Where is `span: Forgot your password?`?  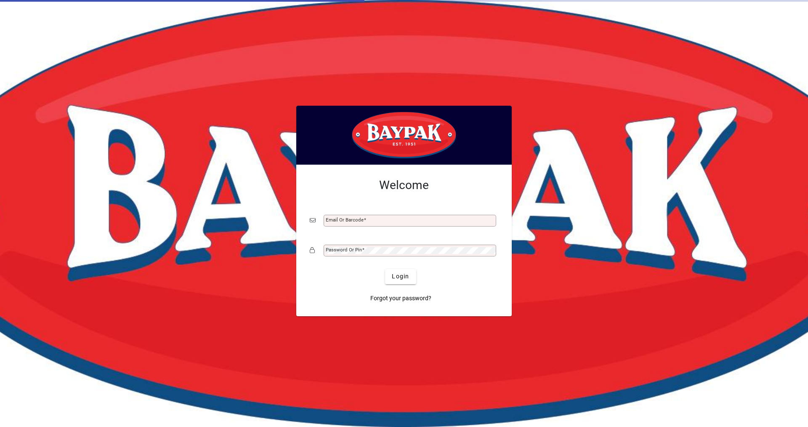 span: Forgot your password? is located at coordinates (401, 298).